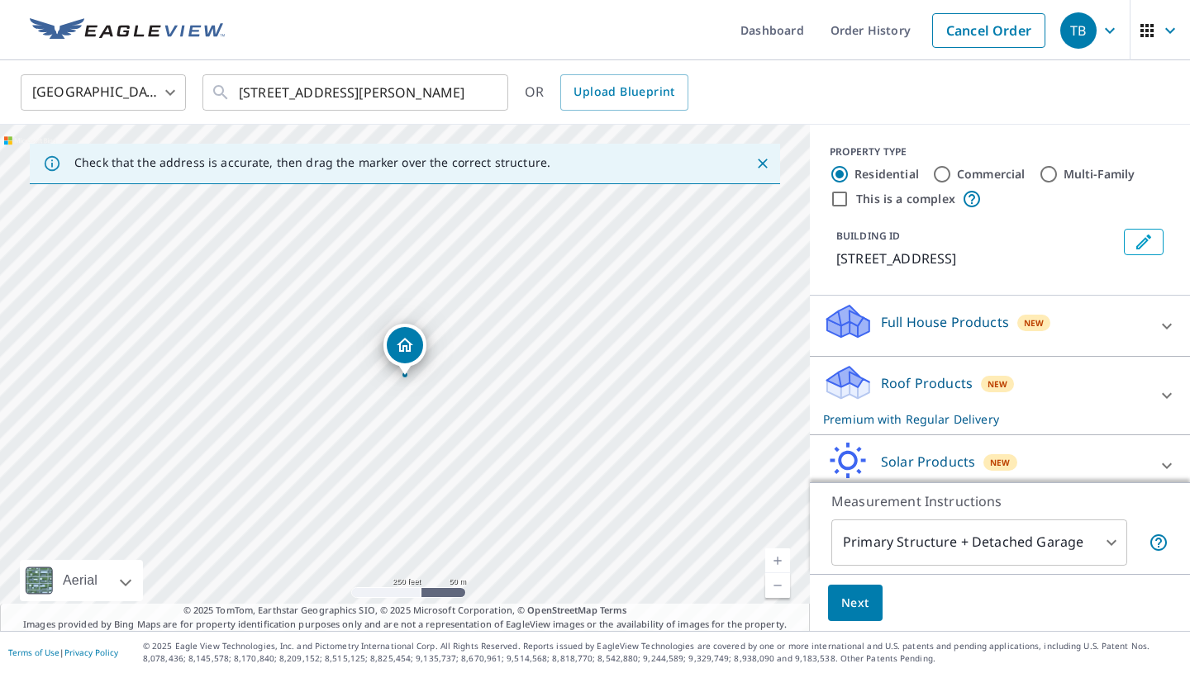 The height and width of the screenshot is (673, 1190). What do you see at coordinates (985, 419) in the screenshot?
I see `p: Premium with Regular Delivery` at bounding box center [985, 419].